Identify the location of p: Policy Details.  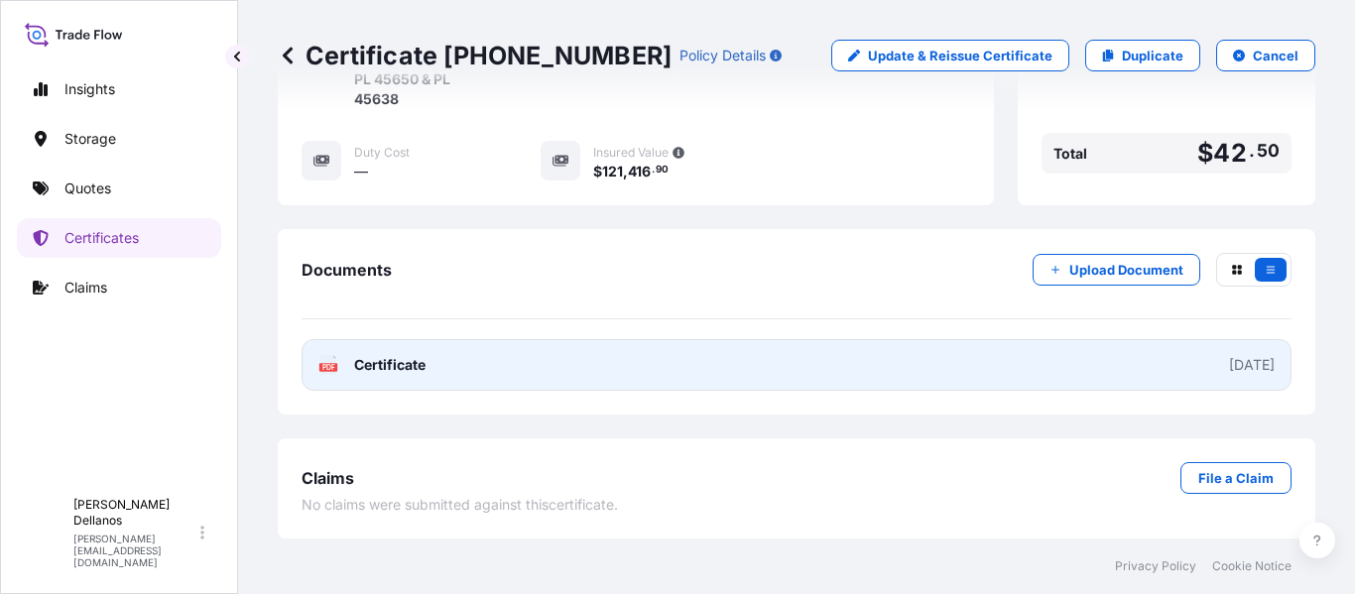
(722, 56).